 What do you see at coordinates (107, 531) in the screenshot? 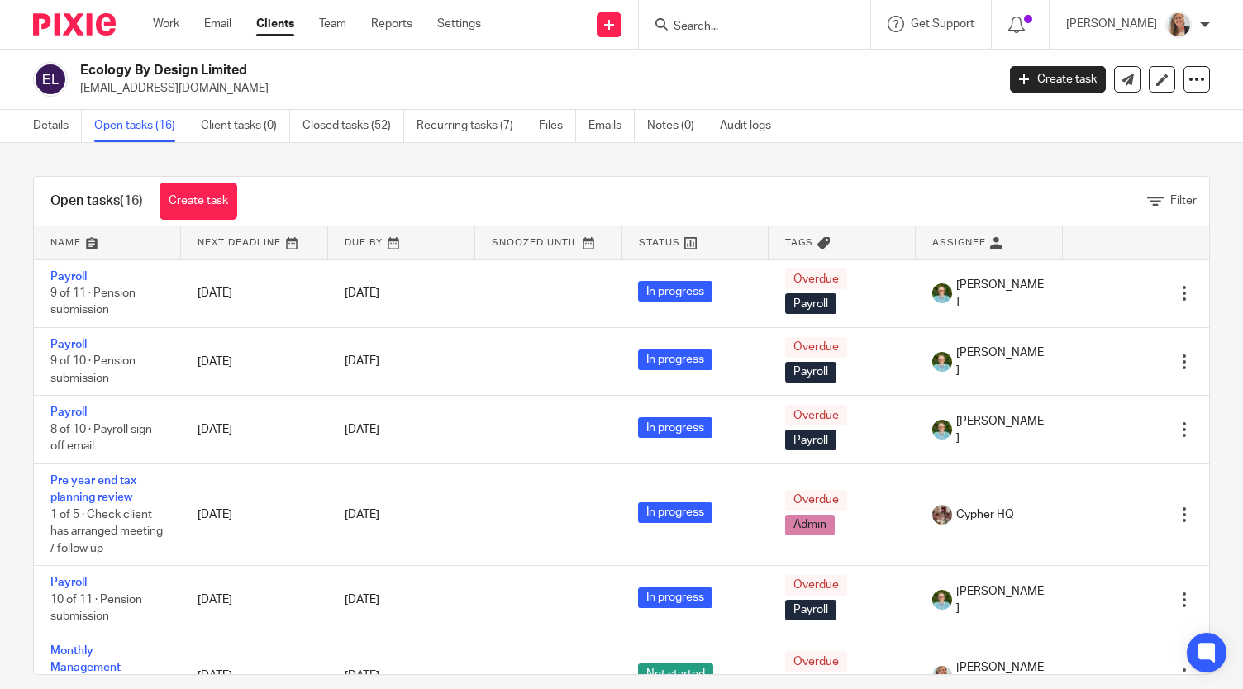
I see `span: 1 of 5 · Check client has arranged meeting / follow up` at bounding box center [107, 531].